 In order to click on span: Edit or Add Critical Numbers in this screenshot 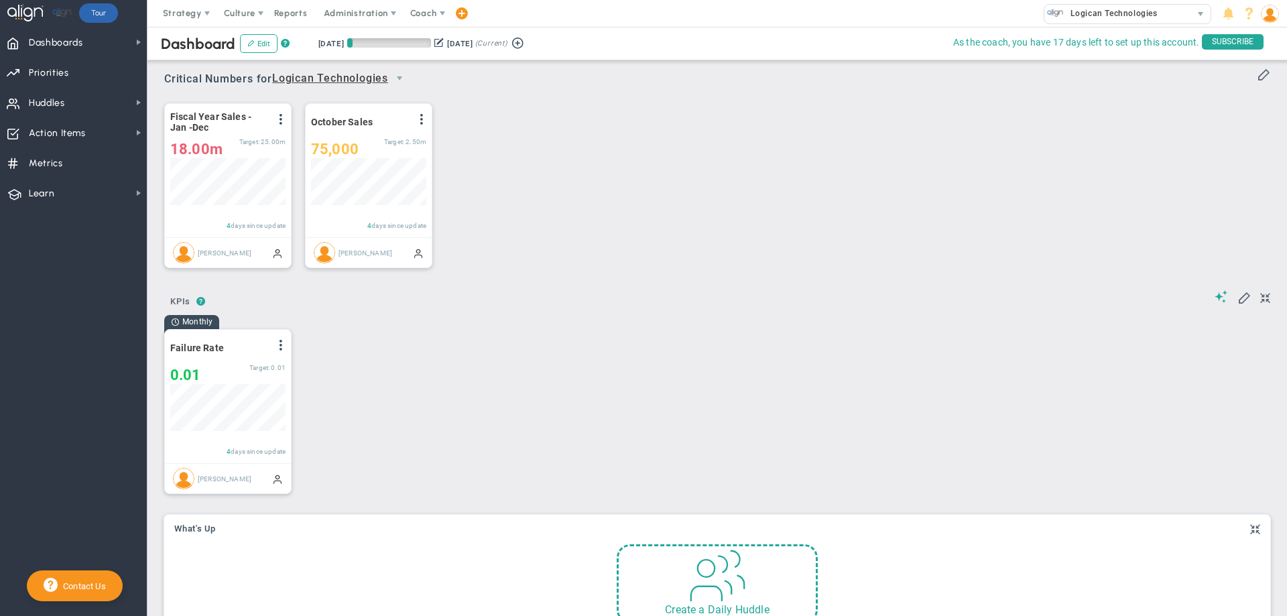, I will do `click(1263, 74)`.